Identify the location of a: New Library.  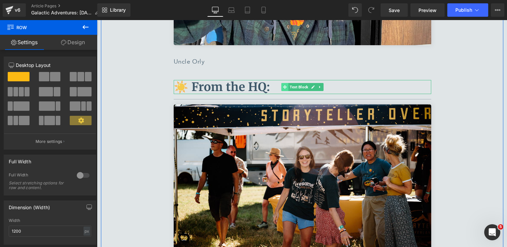
(114, 10).